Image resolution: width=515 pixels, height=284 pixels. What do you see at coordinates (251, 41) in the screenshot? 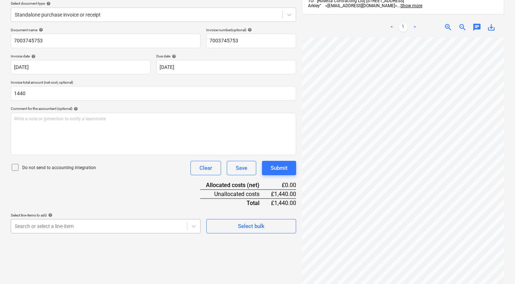
I see `input: Invoice number` at bounding box center [251, 41].